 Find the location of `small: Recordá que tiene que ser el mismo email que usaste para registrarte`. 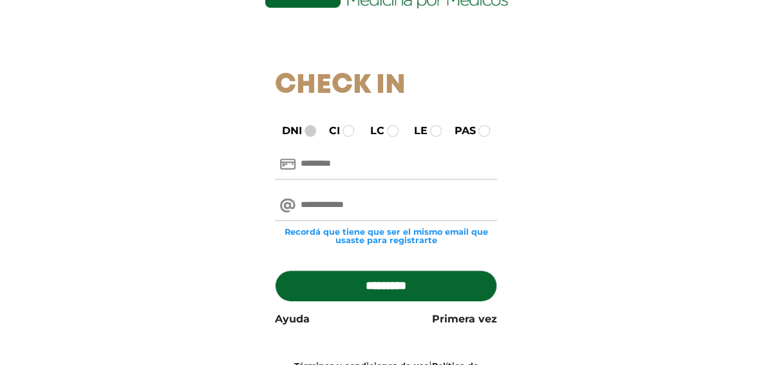

small: Recordá que tiene que ser el mismo email que usaste para registrarte is located at coordinates (386, 236).